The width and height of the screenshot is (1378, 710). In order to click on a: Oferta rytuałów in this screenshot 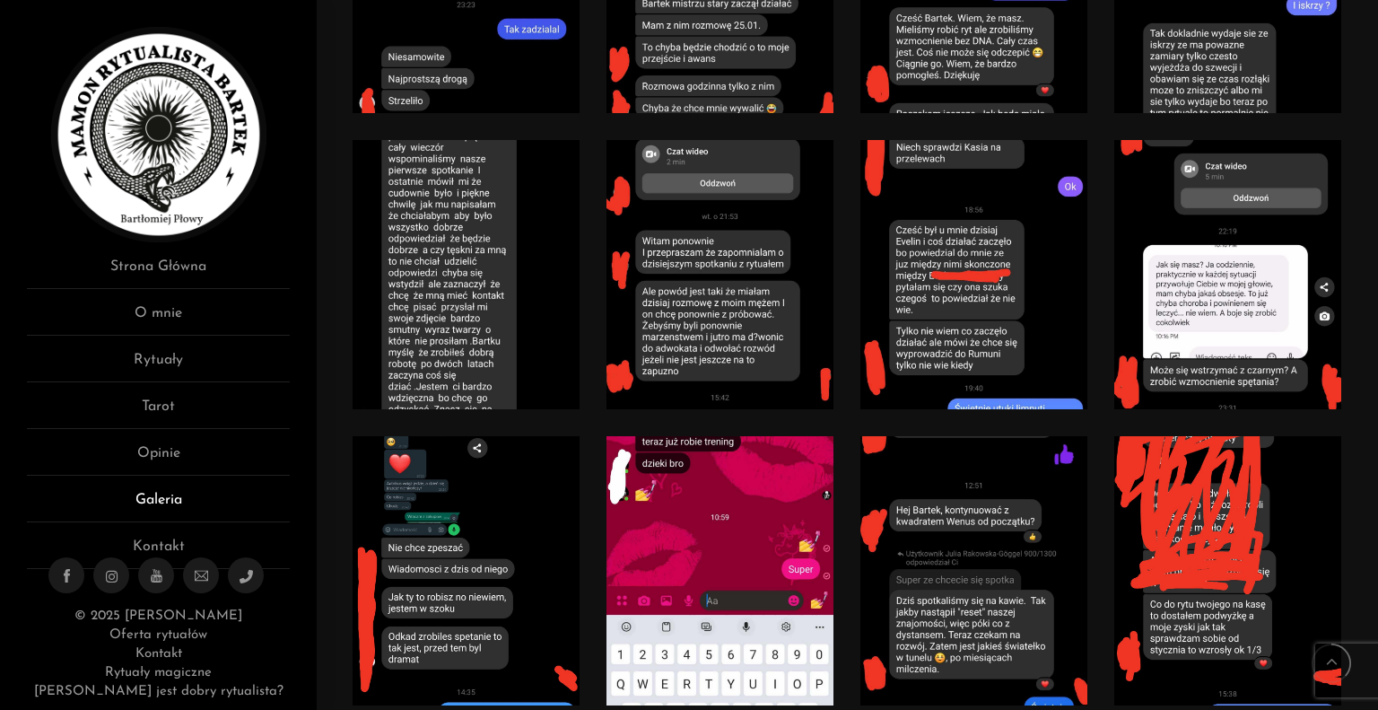, I will do `click(158, 634)`.